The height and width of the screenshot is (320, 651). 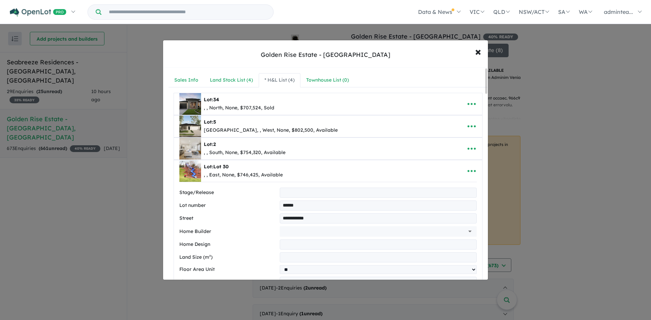 I want to click on img: Z, so click(x=190, y=171).